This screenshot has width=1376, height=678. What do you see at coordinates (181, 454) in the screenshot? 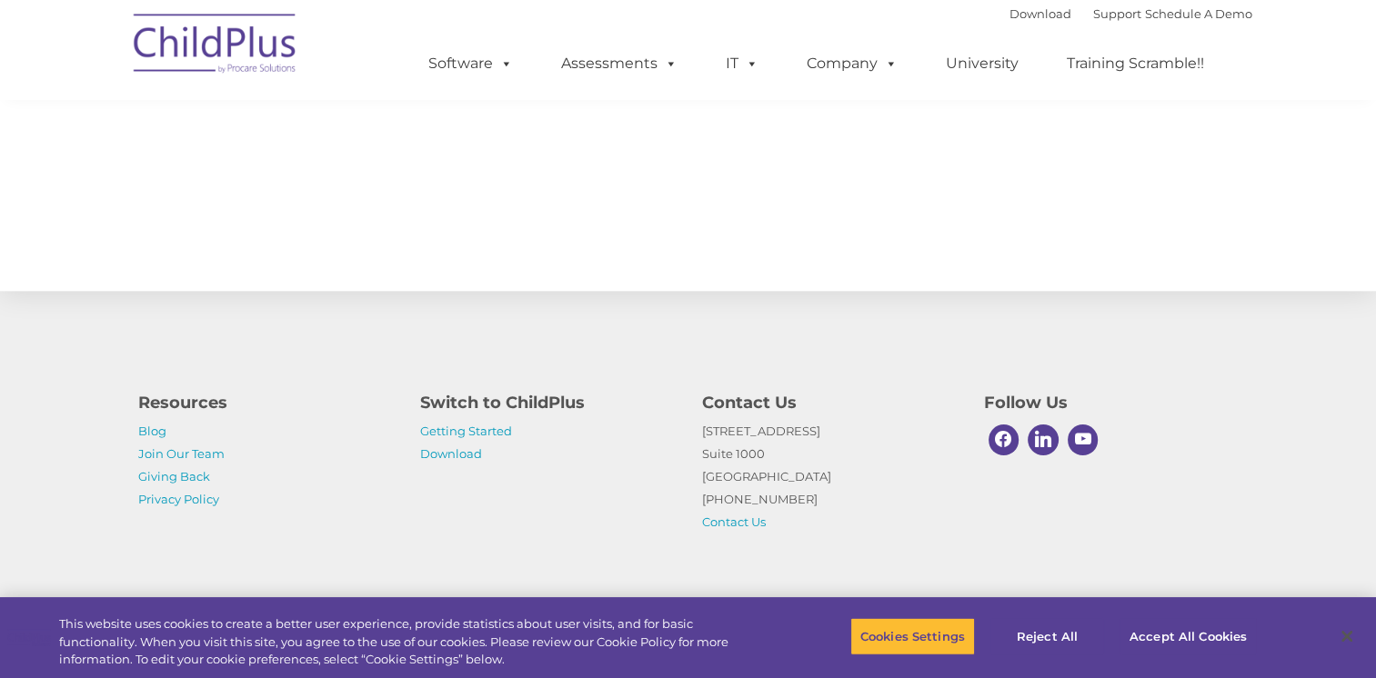
I see `a: Join Our Team` at bounding box center [181, 454].